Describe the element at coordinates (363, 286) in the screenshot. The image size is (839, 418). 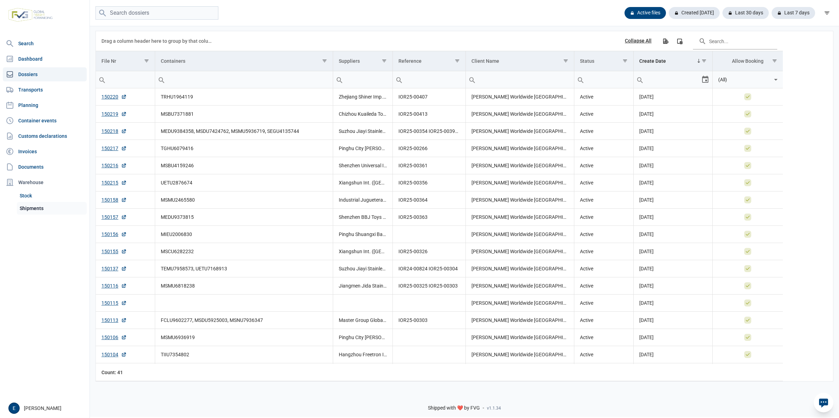
I see `td: Jiangmen Jida Stainless Steel Products Co., Ltd., Master Group Global Co., Ltd.` at that location.